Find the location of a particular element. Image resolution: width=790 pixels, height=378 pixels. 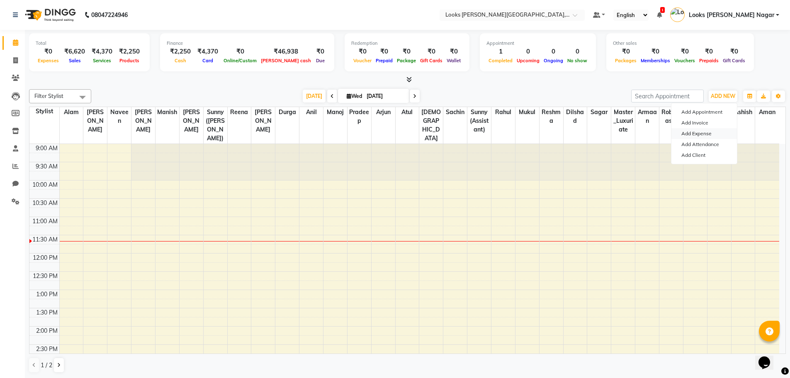

div: 1:30 PM is located at coordinates (47, 312).